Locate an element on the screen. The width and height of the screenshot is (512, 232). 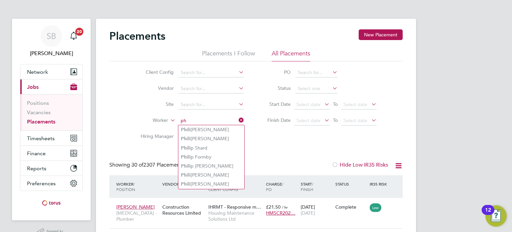
label: Client Config is located at coordinates (154, 72).